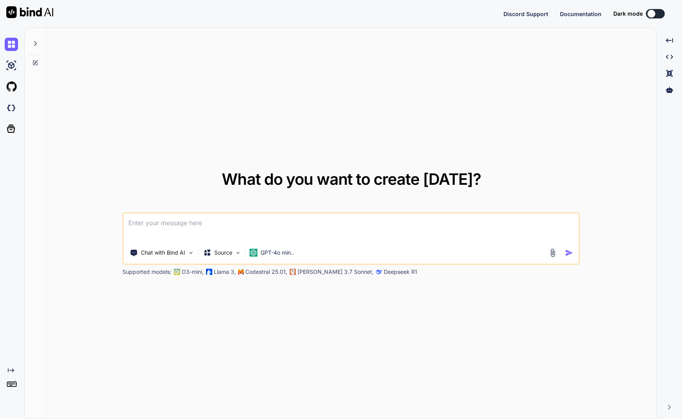 The height and width of the screenshot is (419, 682). I want to click on button: Documentation, so click(581, 14).